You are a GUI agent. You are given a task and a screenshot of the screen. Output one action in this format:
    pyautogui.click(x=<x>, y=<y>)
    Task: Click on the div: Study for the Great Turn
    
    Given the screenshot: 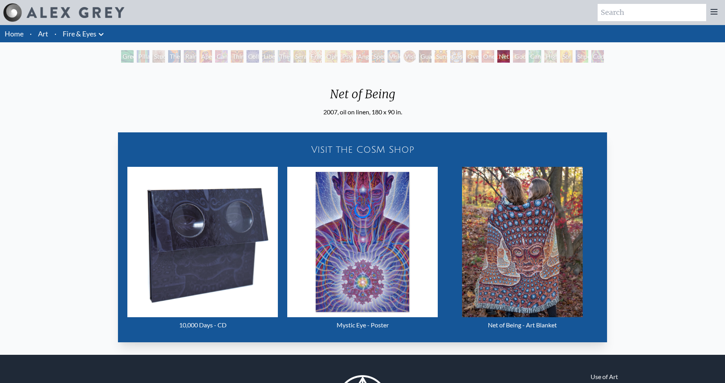 What is the action you would take?
    pyautogui.click(x=159, y=56)
    